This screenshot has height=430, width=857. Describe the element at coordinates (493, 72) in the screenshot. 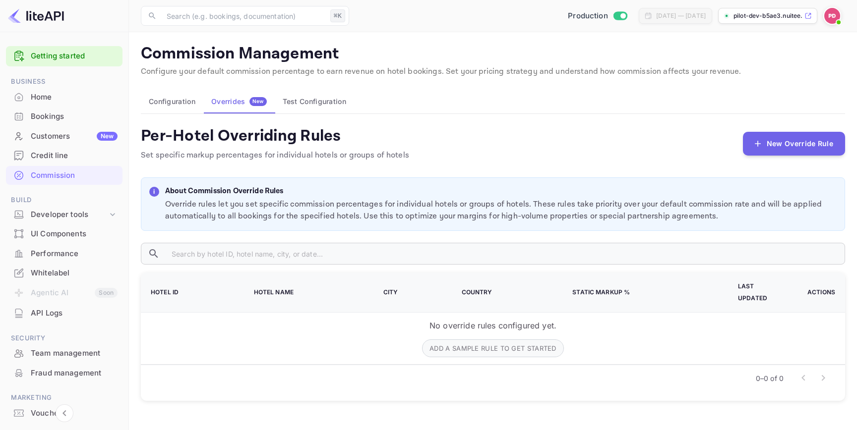

I see `p: Configure your default commission percentage to earn revenue on hotel bookings. Set your pricing ...` at that location.